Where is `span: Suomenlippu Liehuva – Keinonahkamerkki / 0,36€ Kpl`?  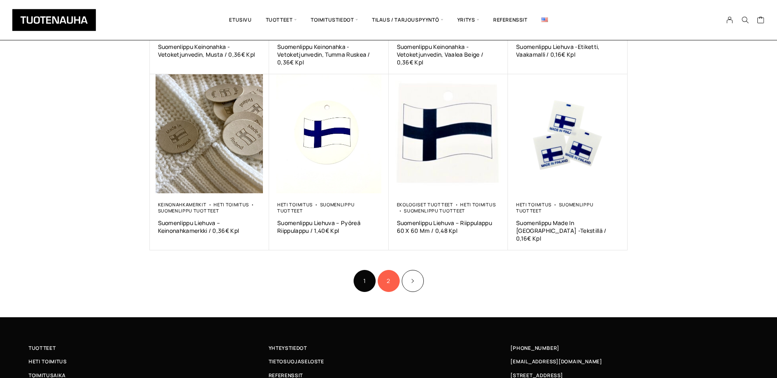 span: Suomenlippu Liehuva – Keinonahkamerkki / 0,36€ Kpl is located at coordinates (209, 227).